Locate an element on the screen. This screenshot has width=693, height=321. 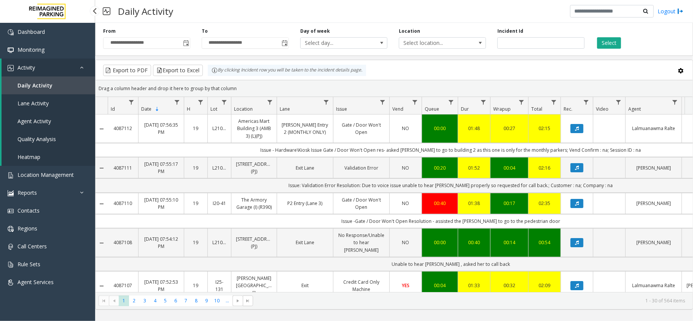
span: Location is located at coordinates (243, 109).